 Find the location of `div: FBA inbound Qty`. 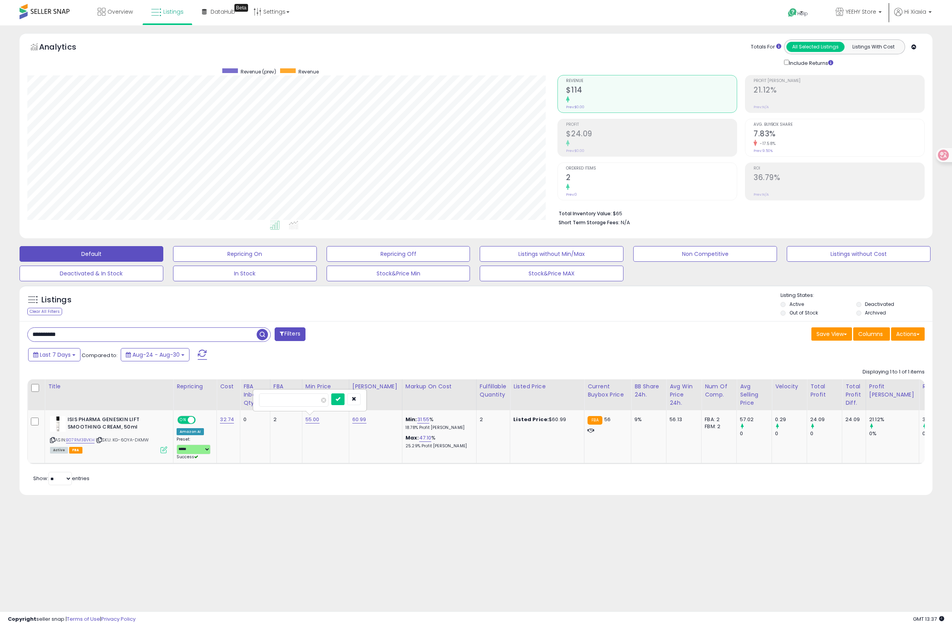

div: FBA inbound Qty is located at coordinates (255, 394).